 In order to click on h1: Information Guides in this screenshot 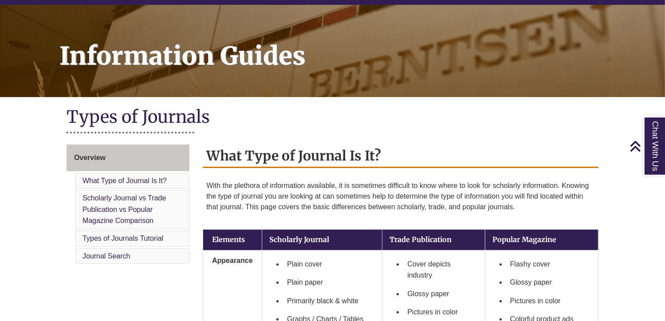, I will do `click(357, 45)`.